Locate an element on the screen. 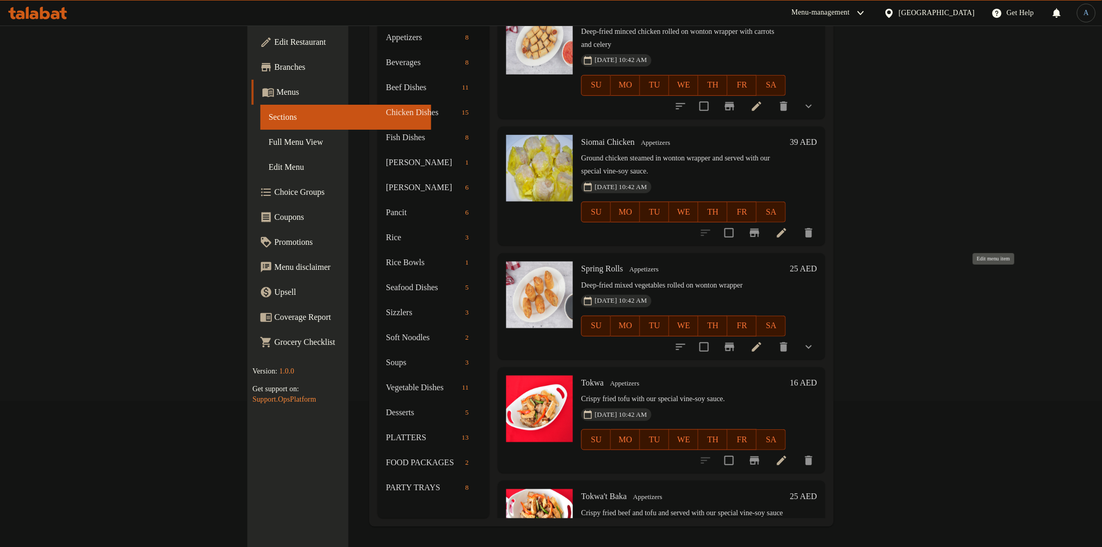 The width and height of the screenshot is (1102, 547). span: TU is located at coordinates (655, 326).